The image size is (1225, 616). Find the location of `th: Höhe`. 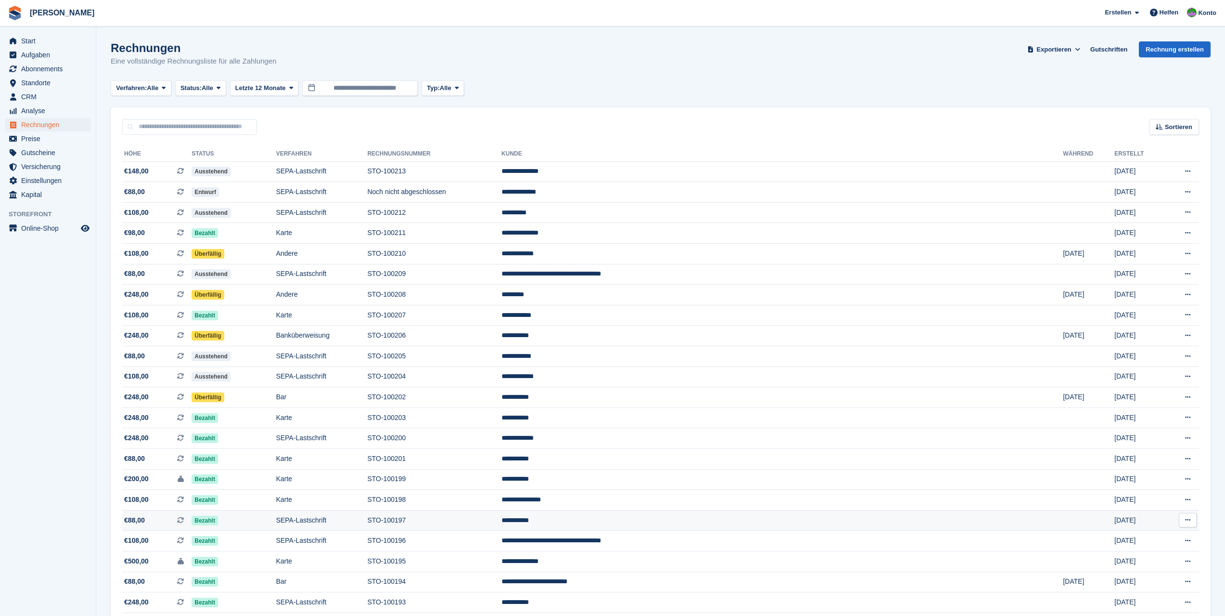

th: Höhe is located at coordinates (157, 154).